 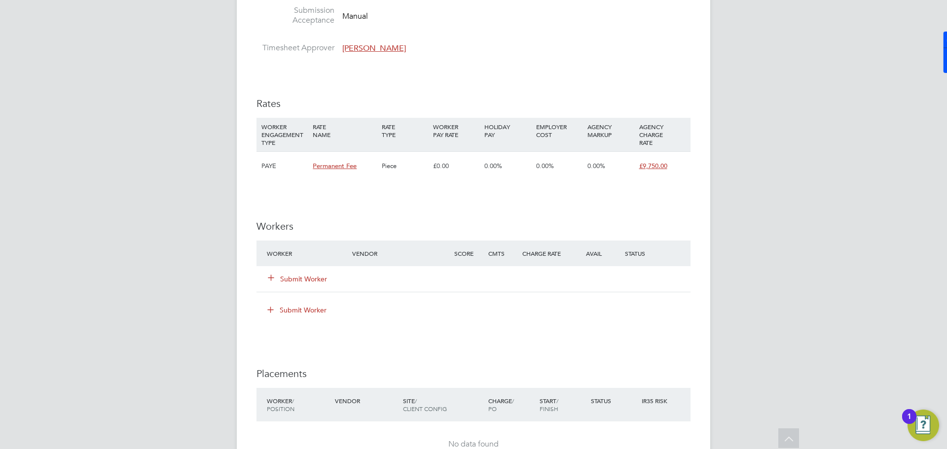 What do you see at coordinates (473, 226) in the screenshot?
I see `h3: Workers` at bounding box center [473, 226].